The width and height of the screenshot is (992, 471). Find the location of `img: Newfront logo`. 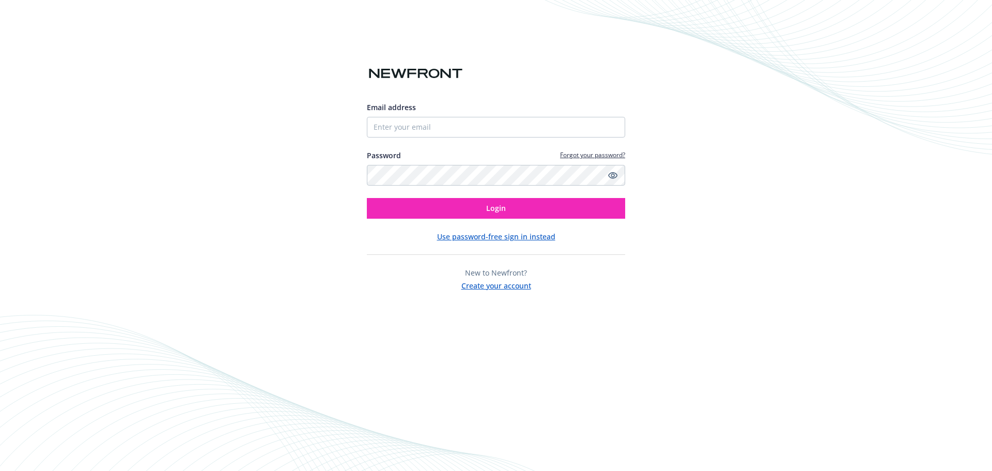

img: Newfront logo is located at coordinates (415, 73).